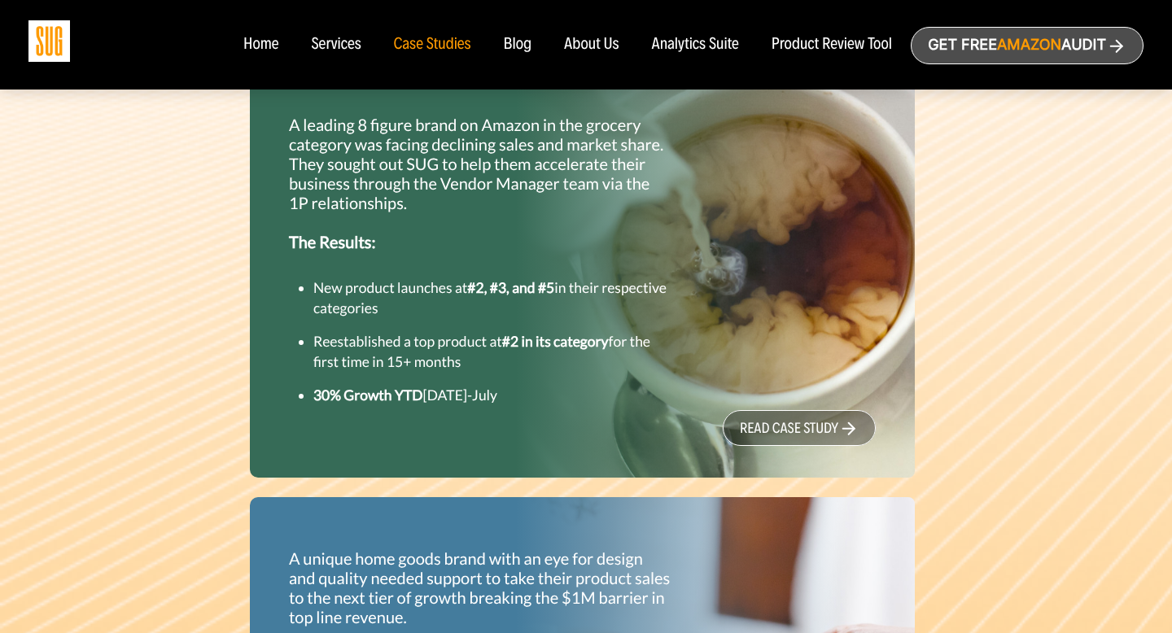  What do you see at coordinates (261, 45) in the screenshot?
I see `div: Home` at bounding box center [261, 45].